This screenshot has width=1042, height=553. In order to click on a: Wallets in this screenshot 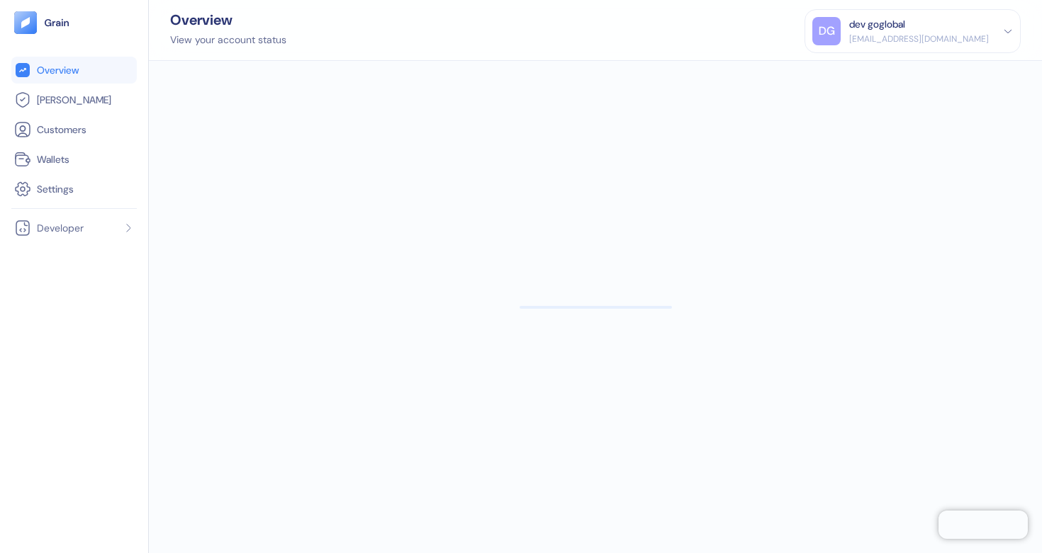, I will do `click(74, 159)`.